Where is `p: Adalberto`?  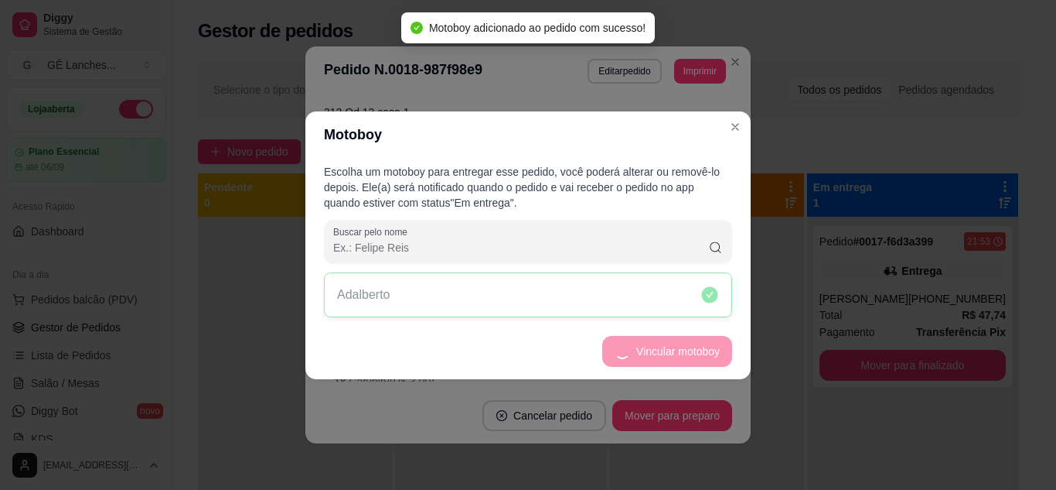
p: Adalberto is located at coordinates (363, 295).